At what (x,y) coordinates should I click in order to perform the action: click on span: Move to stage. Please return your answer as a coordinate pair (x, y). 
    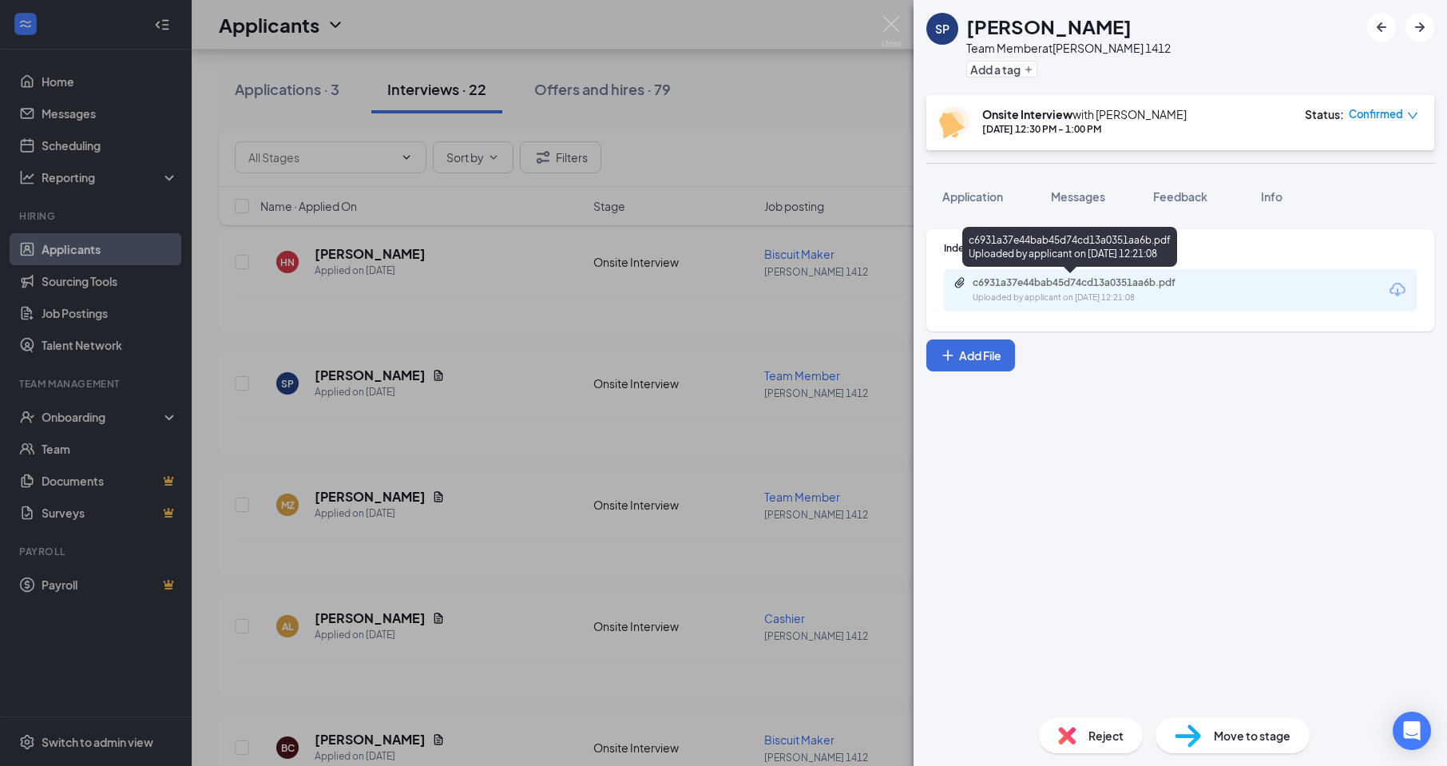
    Looking at the image, I should click on (1252, 735).